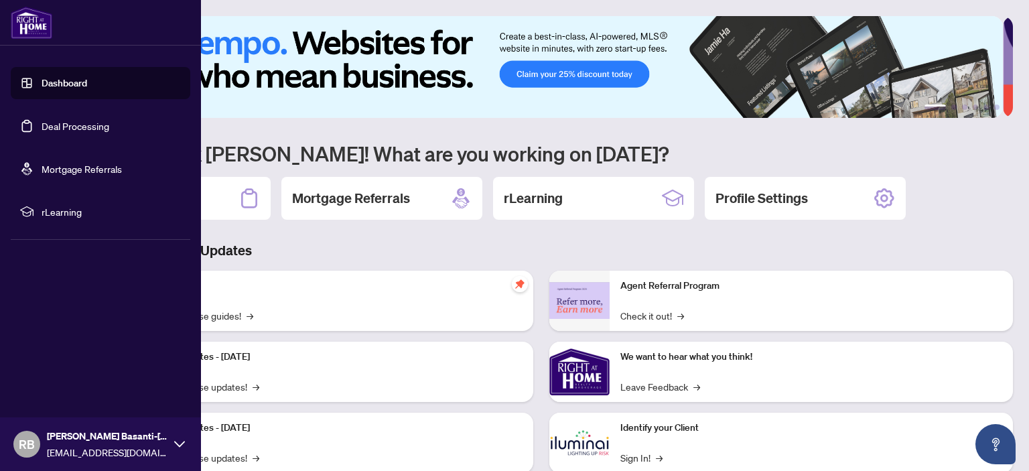  What do you see at coordinates (995, 444) in the screenshot?
I see `button: Open asap` at bounding box center [995, 444].